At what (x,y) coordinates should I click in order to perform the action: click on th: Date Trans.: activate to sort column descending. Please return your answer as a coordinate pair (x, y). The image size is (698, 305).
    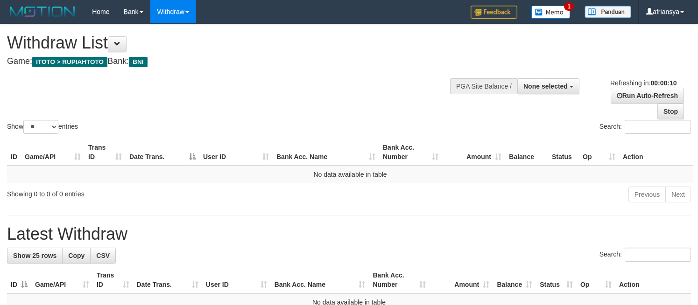
    Looking at the image, I should click on (163, 152).